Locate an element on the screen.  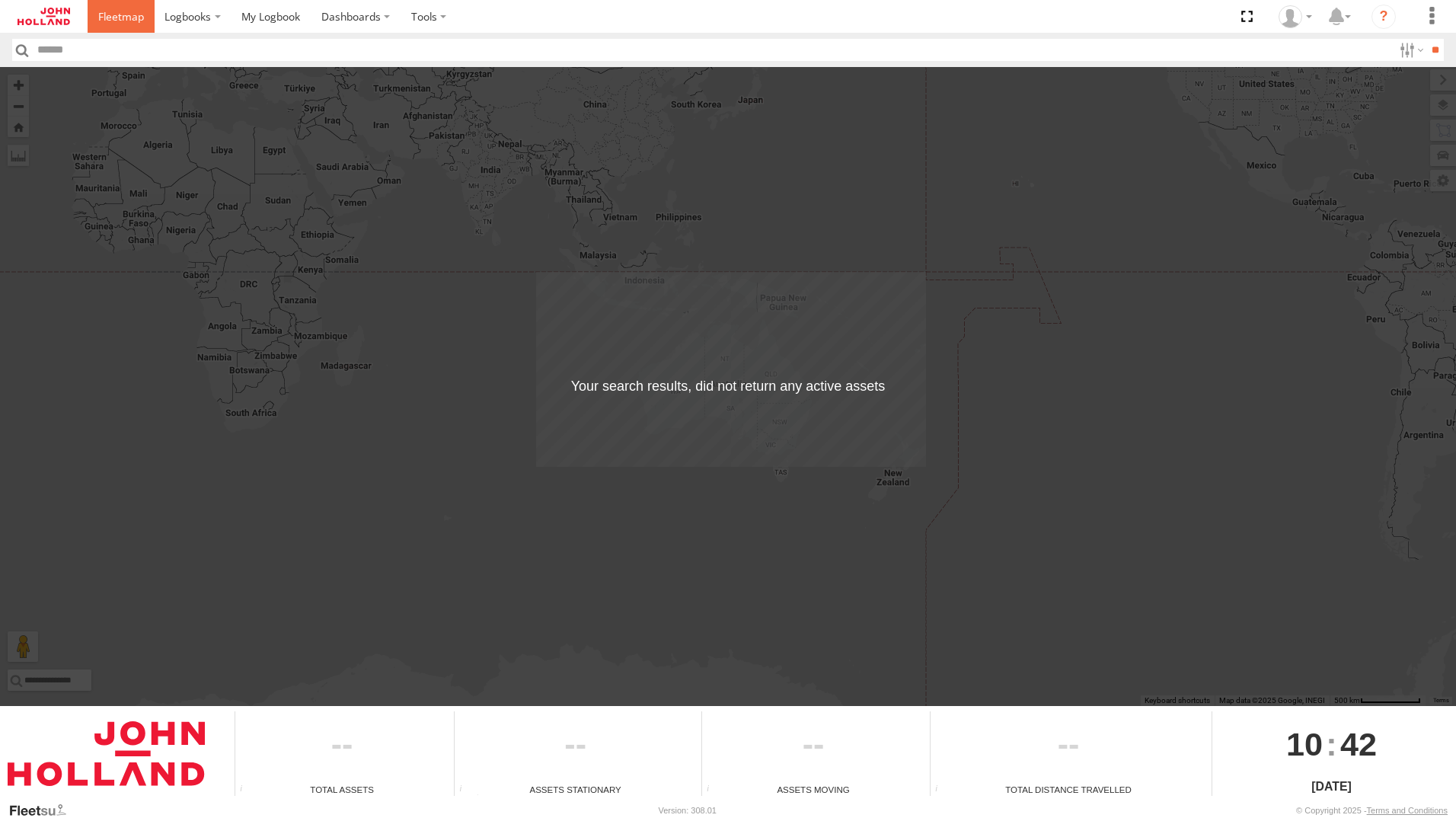
img: jhg-logo.svg is located at coordinates (43, 16).